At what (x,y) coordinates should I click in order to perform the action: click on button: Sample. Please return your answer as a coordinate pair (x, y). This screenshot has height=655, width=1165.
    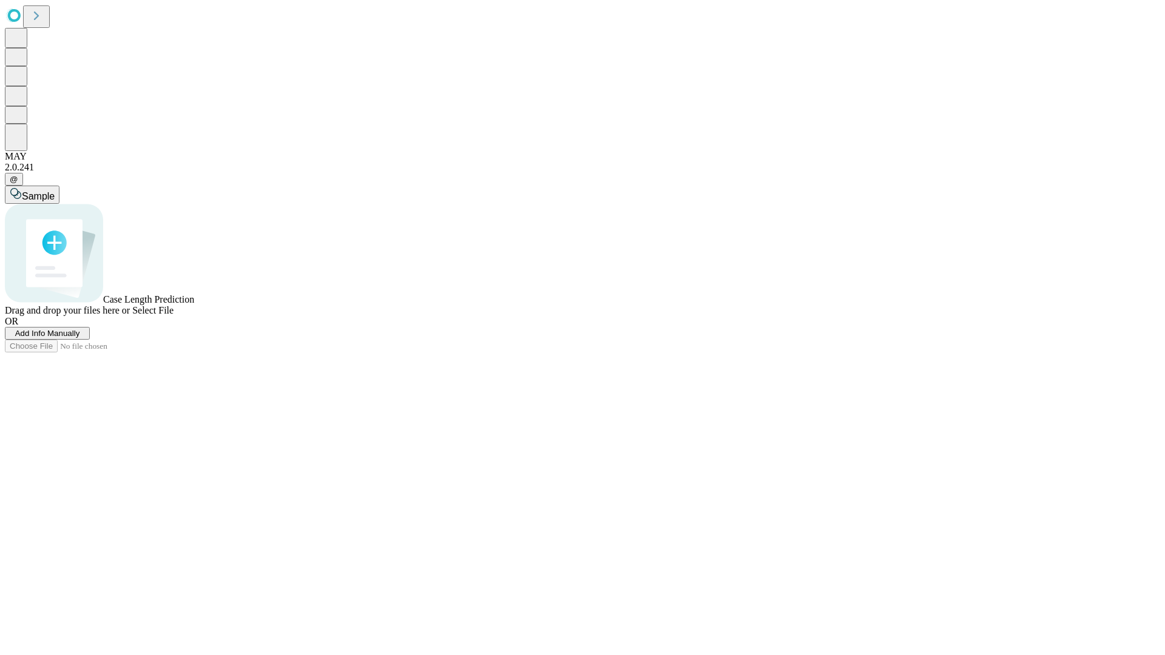
    Looking at the image, I should click on (32, 195).